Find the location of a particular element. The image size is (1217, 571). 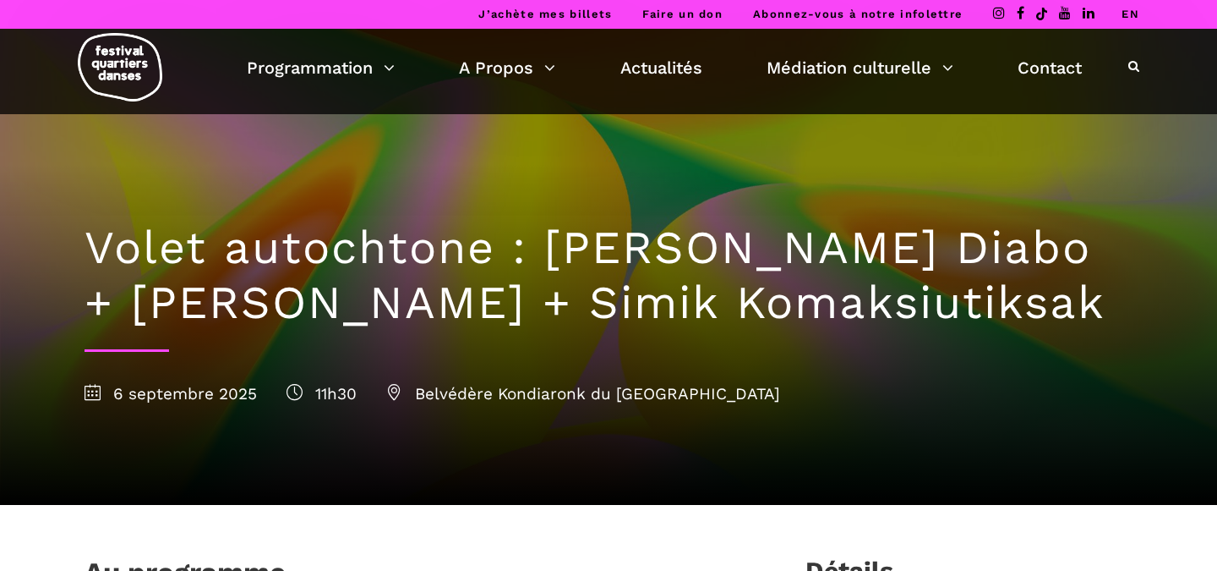

a: Faire un don is located at coordinates (682, 14).